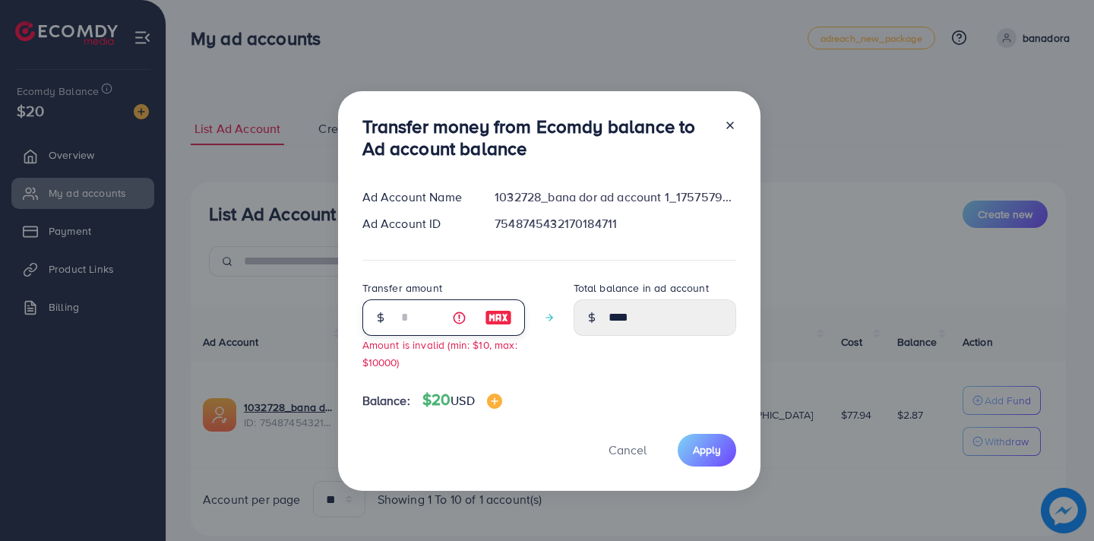 This screenshot has height=541, width=1094. What do you see at coordinates (402, 288) in the screenshot?
I see `label: Transfer amount` at bounding box center [402, 288].